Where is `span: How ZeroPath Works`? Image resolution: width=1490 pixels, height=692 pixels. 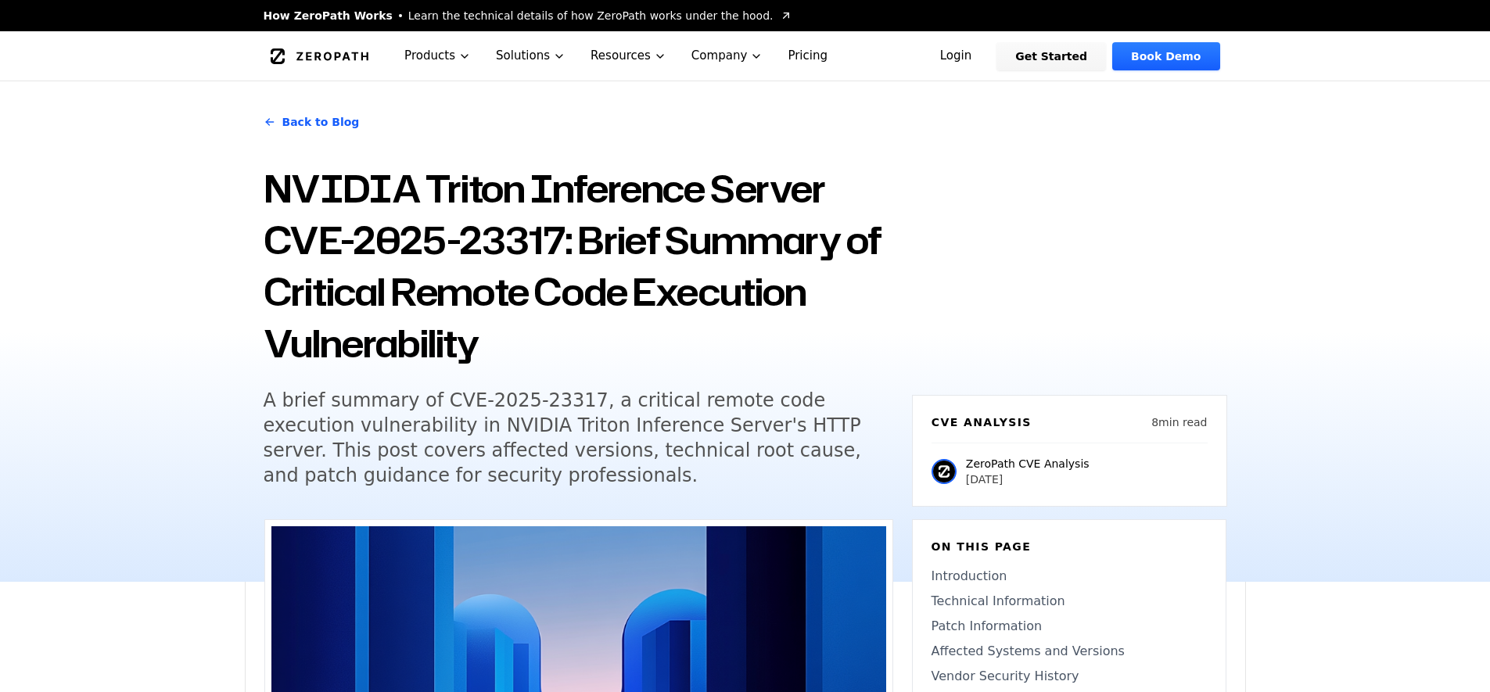
span: How ZeroPath Works is located at coordinates (328, 16).